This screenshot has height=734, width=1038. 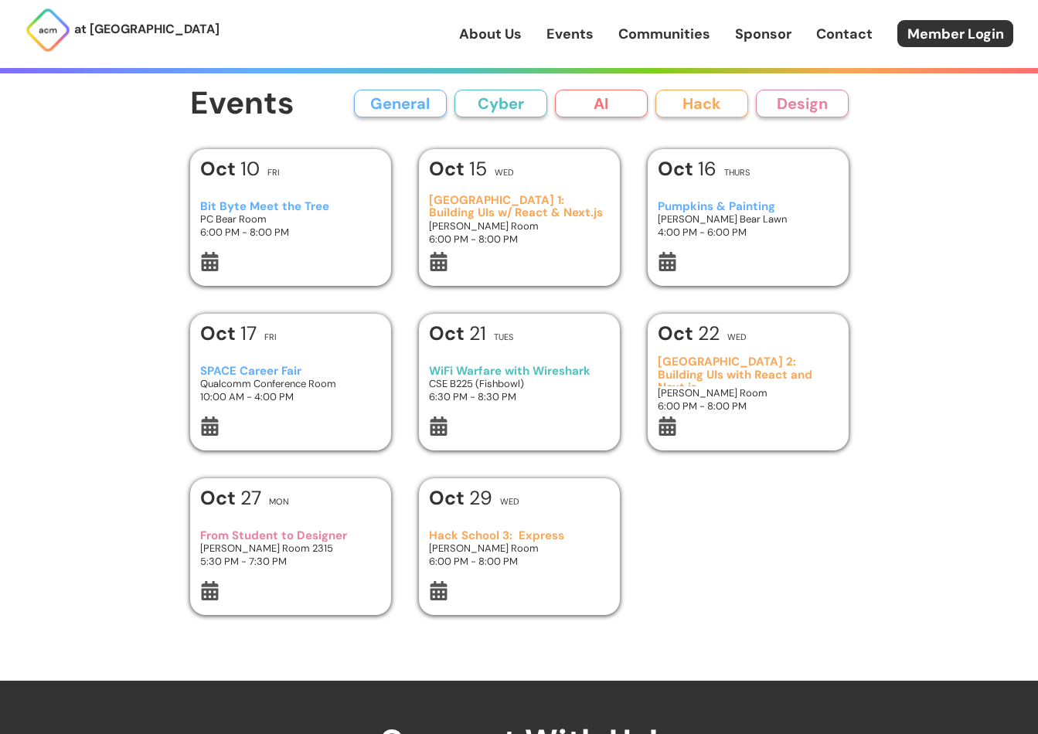 I want to click on a: About Us, so click(x=490, y=34).